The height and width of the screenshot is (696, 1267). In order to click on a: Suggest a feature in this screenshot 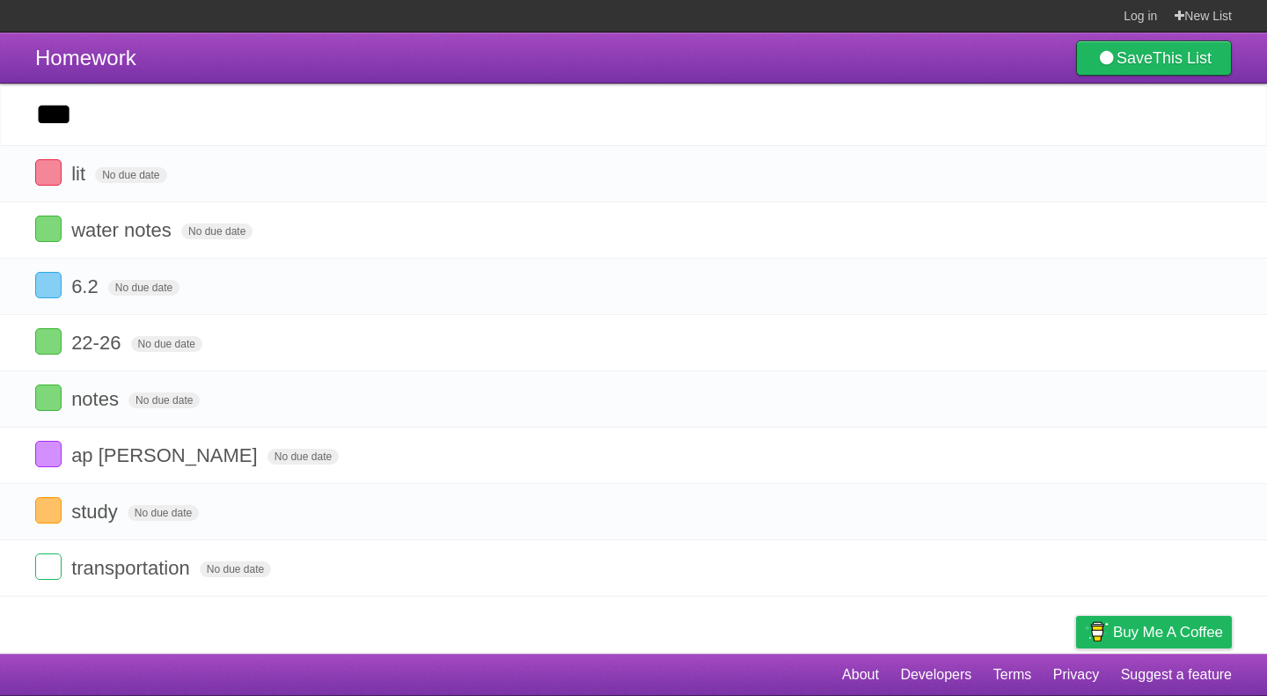, I will do `click(1176, 675)`.